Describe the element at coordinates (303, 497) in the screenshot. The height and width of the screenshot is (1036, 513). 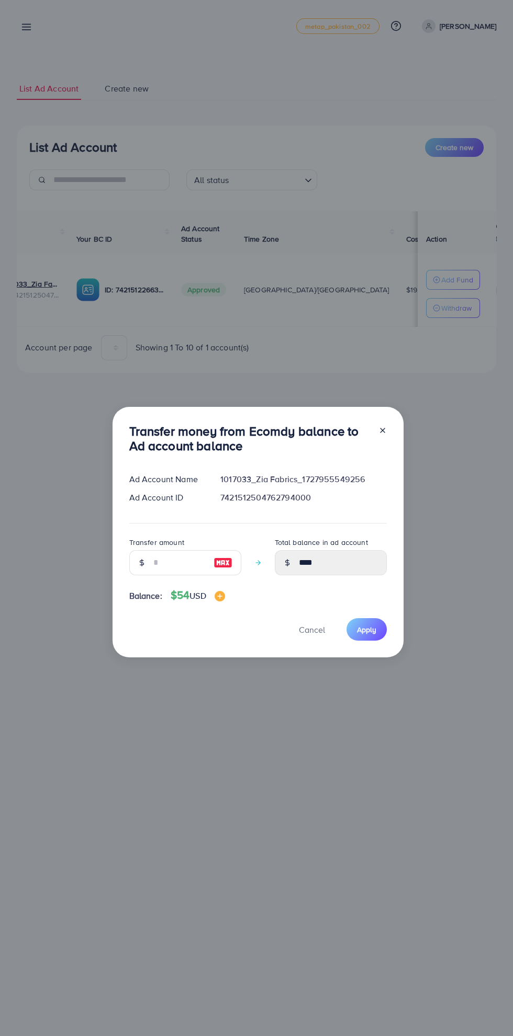
I see `div: 7421512504762794000` at that location.